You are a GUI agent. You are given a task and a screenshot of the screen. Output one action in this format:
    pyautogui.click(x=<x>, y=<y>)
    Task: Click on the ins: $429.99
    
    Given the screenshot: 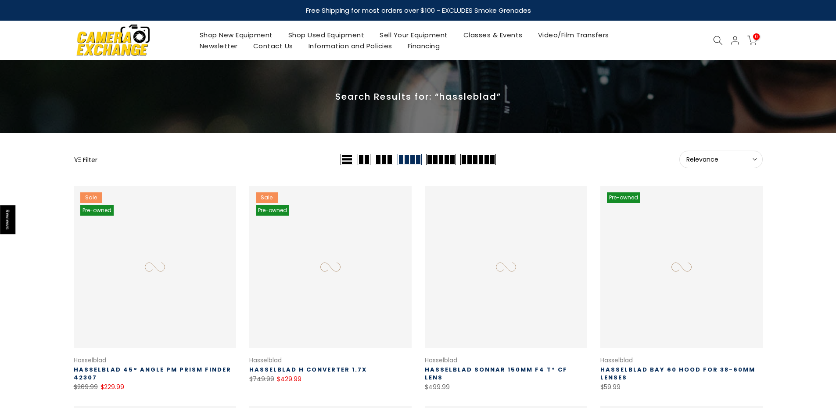 What is the action you would take?
    pyautogui.click(x=289, y=379)
    